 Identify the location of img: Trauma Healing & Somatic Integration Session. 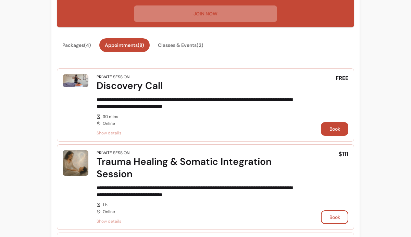
(75, 163).